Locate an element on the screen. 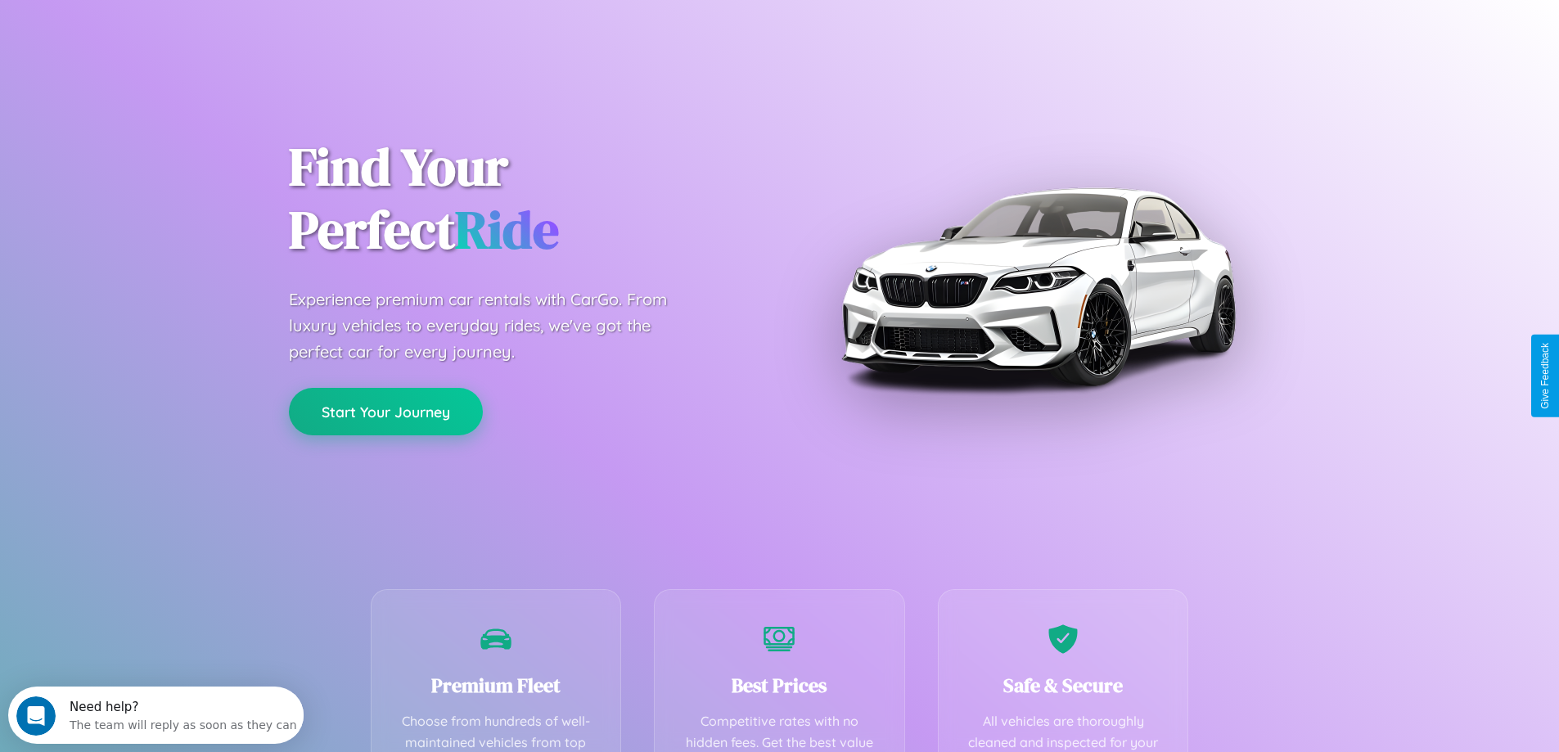 The height and width of the screenshot is (752, 1559). img: Premium BMW car rental vehicle is located at coordinates (1038, 286).